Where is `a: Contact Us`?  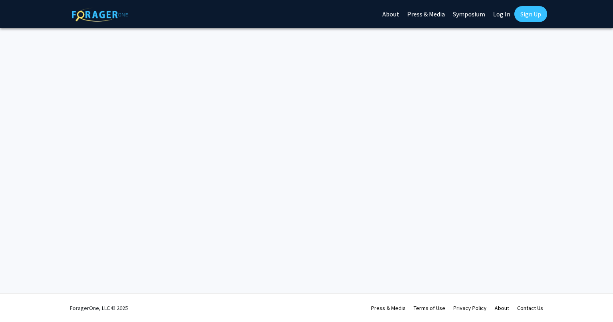
a: Contact Us is located at coordinates (530, 308).